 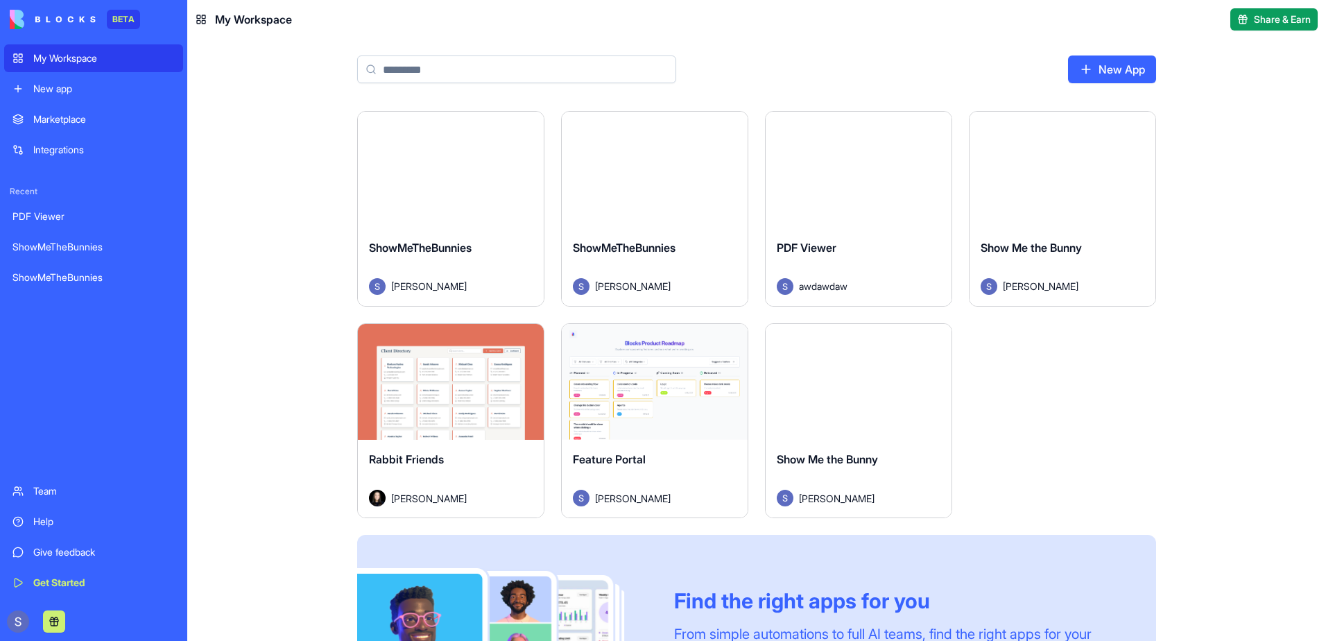 I want to click on div: Team, so click(x=104, y=491).